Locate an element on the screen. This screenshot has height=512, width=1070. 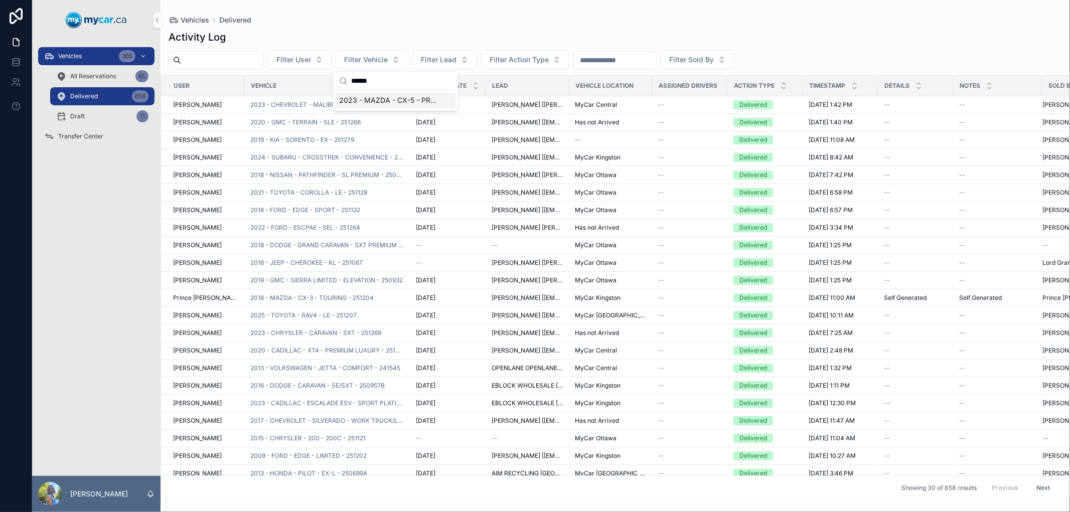
span: Filter Lead is located at coordinates (438, 60).